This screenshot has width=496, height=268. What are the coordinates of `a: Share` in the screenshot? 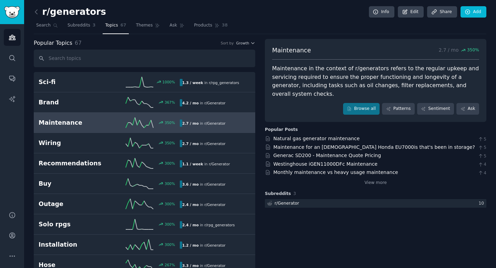 It's located at (442, 12).